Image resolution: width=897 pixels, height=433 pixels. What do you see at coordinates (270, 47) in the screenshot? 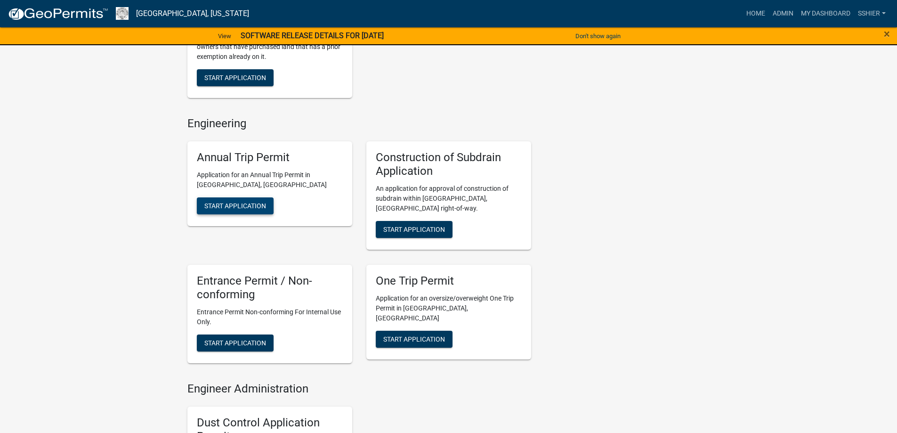
I see `p: Forest or Fruit Tree exemption letter to send parcel owners that have purchased land that has a p...` at bounding box center [270, 47].